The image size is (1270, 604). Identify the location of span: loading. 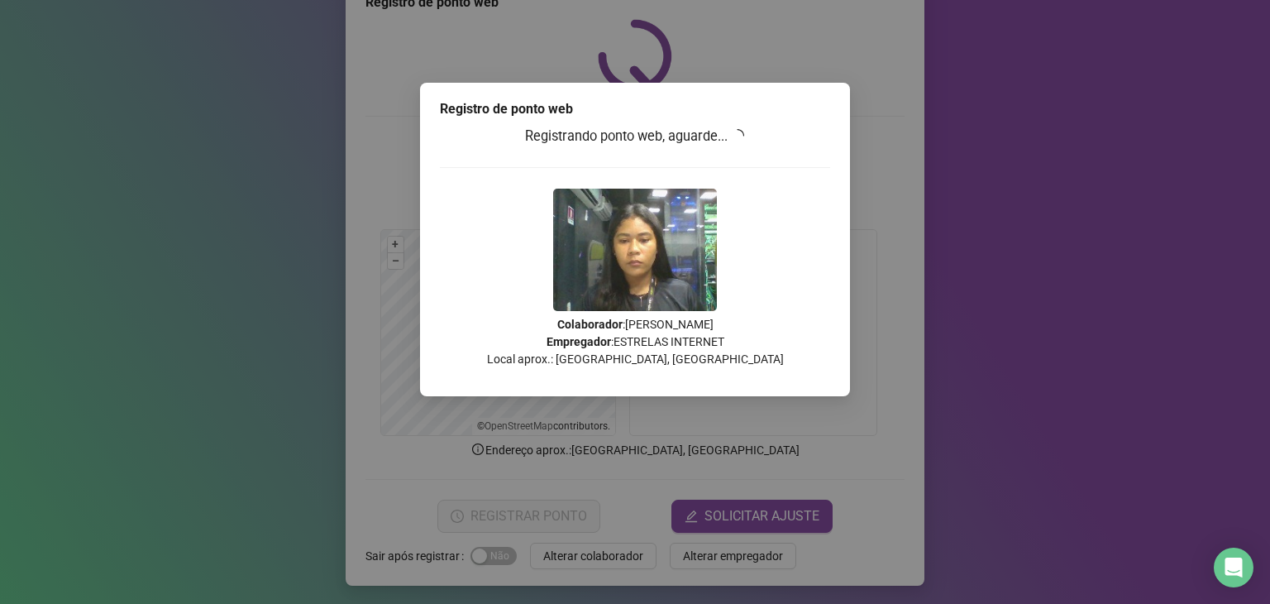
(738, 136).